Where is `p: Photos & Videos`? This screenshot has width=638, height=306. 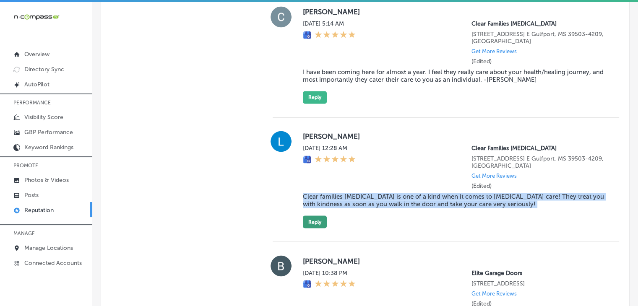
p: Photos & Videos is located at coordinates (47, 180).